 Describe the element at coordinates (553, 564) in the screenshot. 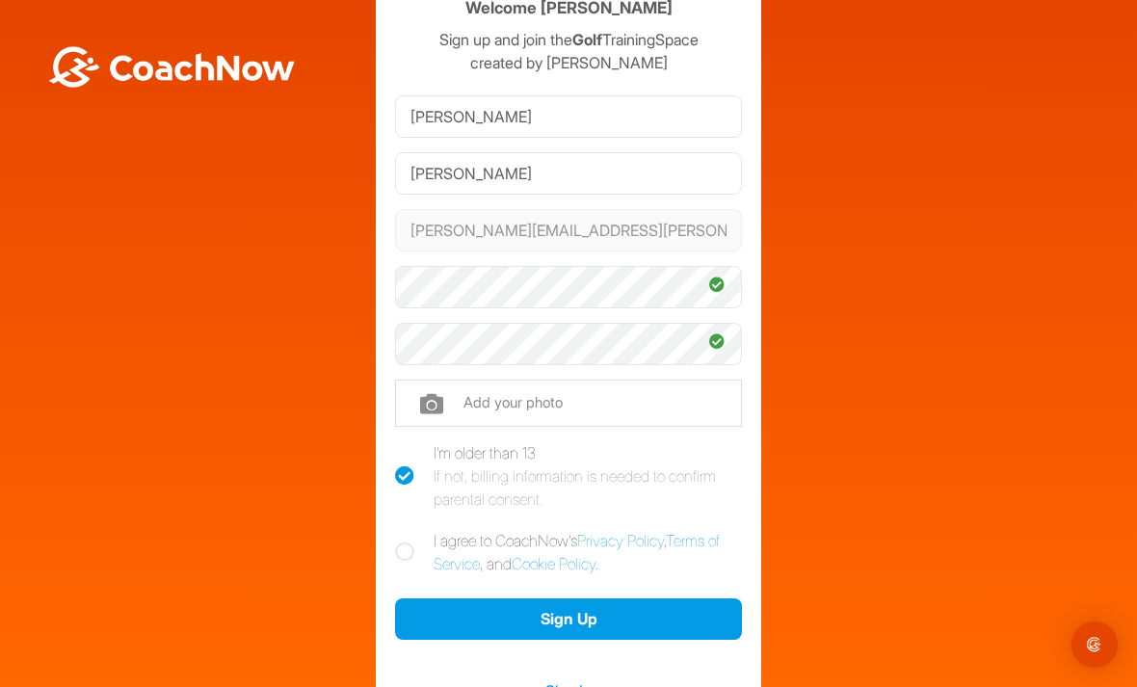

I see `a: Cookie Policy` at that location.